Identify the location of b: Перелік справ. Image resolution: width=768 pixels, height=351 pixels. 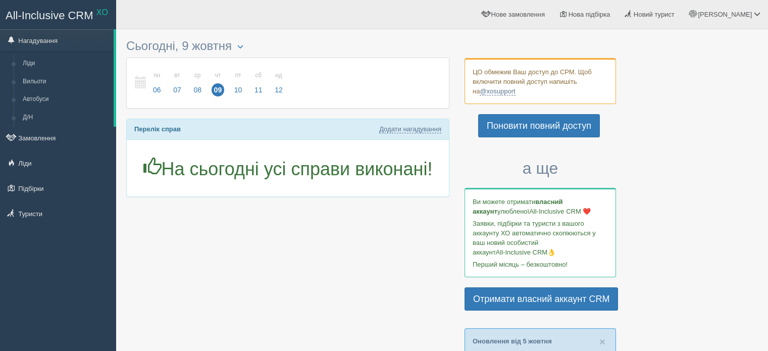
(158, 129).